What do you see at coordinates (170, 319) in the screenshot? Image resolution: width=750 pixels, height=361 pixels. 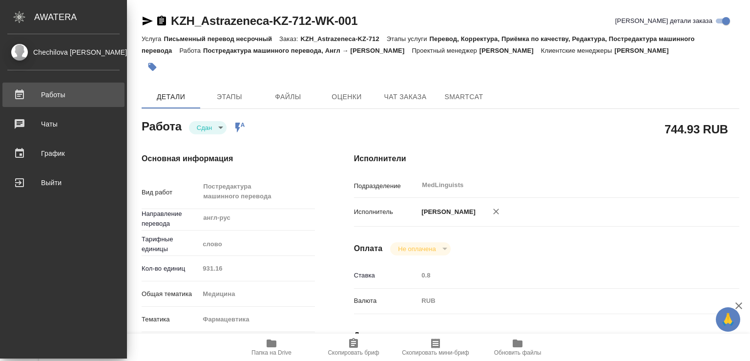 I see `p: Тематика` at bounding box center [170, 319].